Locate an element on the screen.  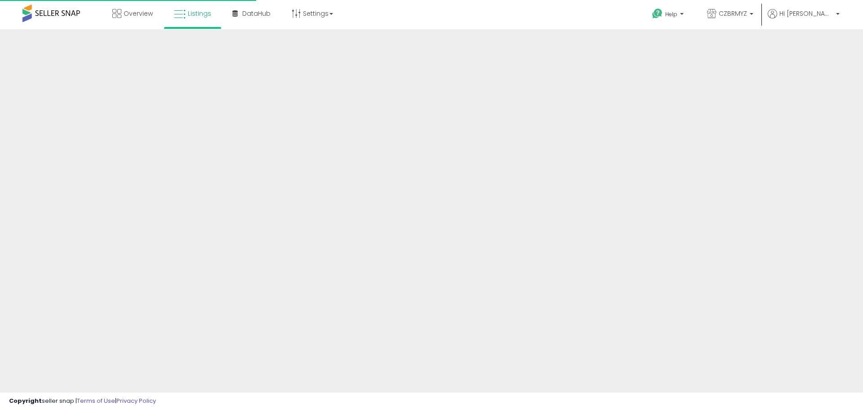
span: CZBRMYZ is located at coordinates (733, 13).